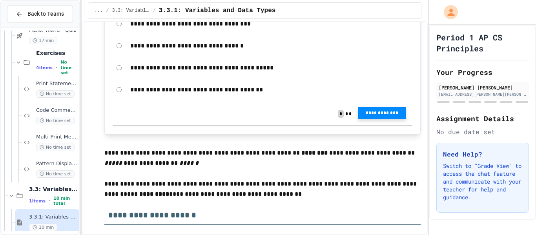  What do you see at coordinates (57, 84) in the screenshot?
I see `span: Print Statement Repair` at bounding box center [57, 84].